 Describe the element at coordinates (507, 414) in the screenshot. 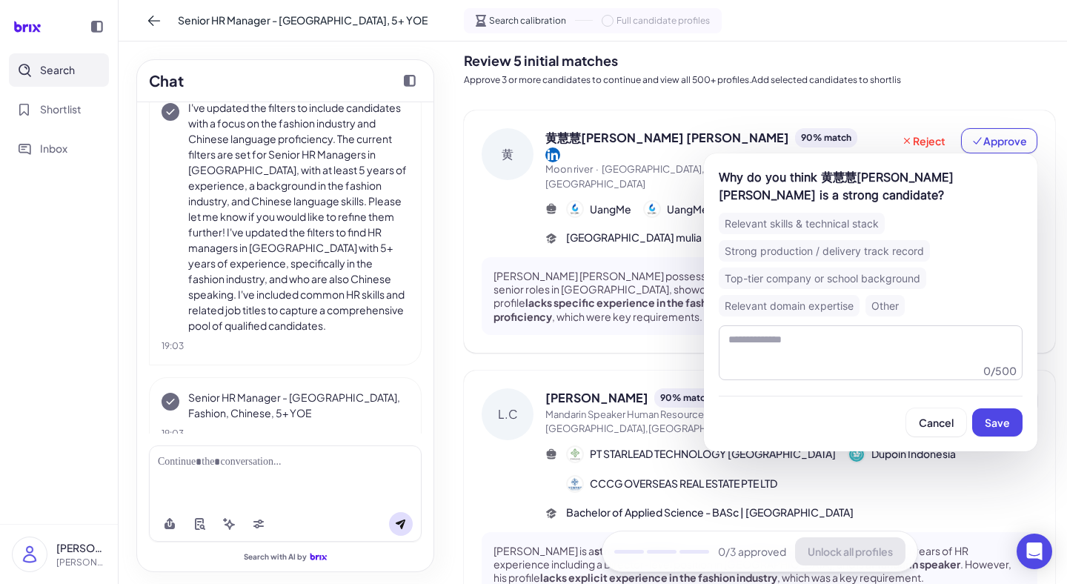

I see `div: L.C` at that location.